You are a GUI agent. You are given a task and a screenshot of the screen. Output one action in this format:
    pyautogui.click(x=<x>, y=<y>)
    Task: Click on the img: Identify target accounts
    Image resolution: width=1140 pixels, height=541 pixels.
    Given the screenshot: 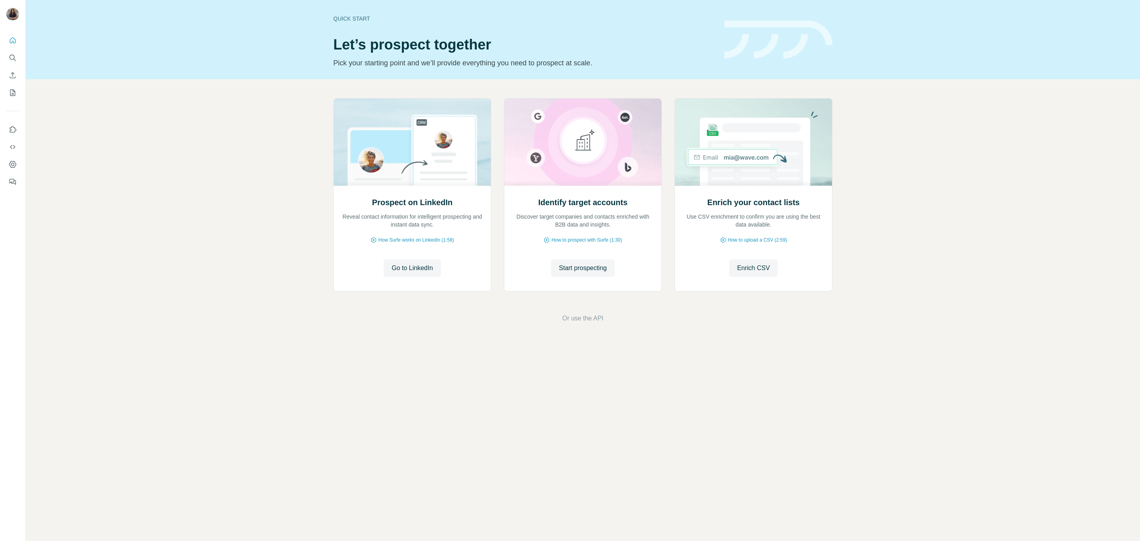 What is the action you would take?
    pyautogui.click(x=583, y=142)
    